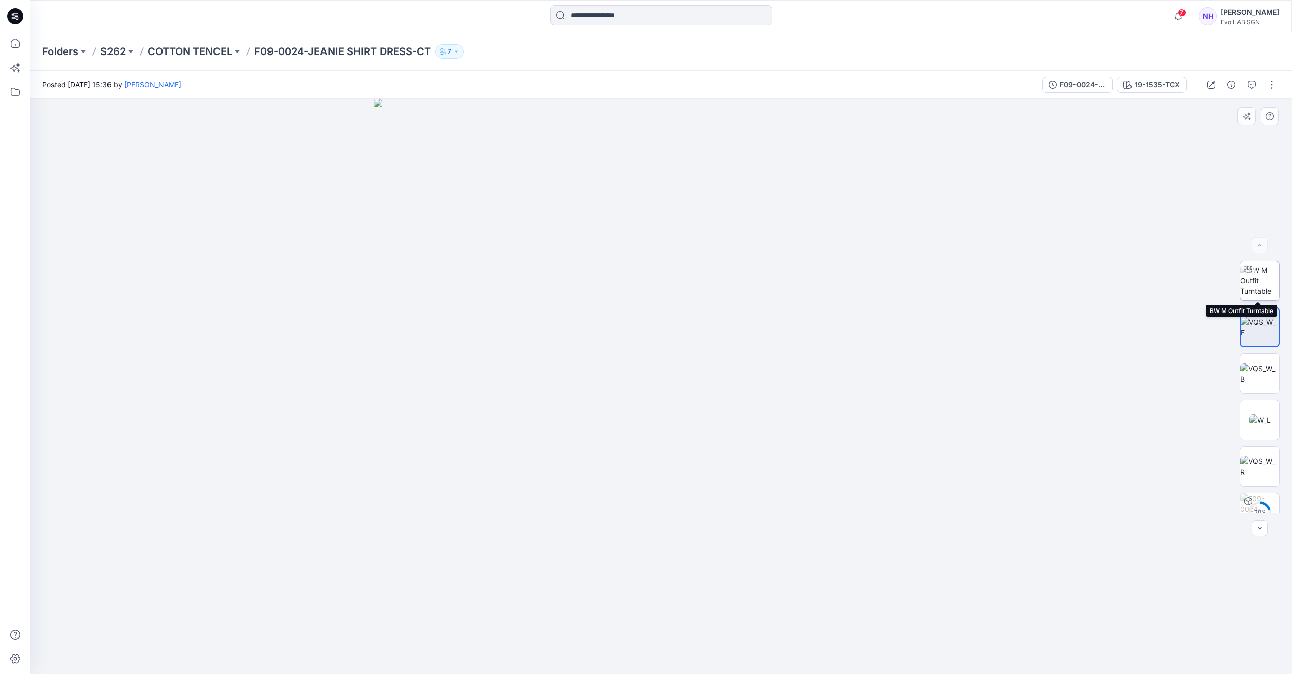  Describe the element at coordinates (190, 51) in the screenshot. I see `a: COTTON TENCEL` at that location.